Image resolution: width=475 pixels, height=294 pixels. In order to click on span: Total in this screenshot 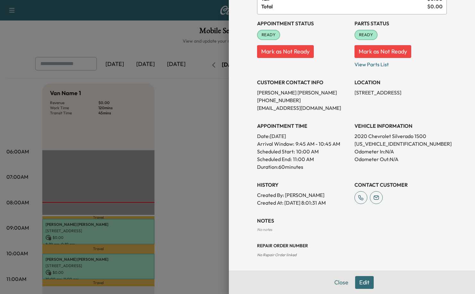, I will do `click(344, 6)`.